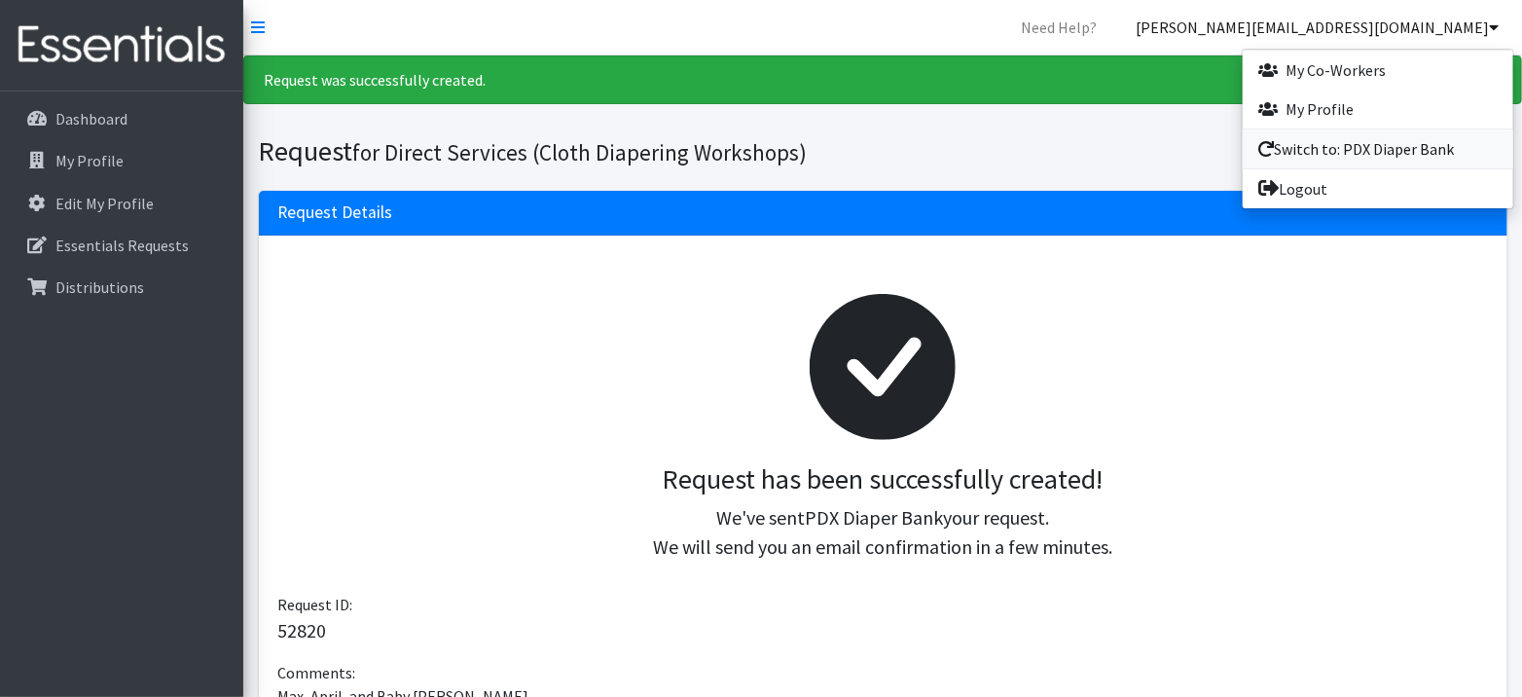 Image resolution: width=1522 pixels, height=697 pixels. Describe the element at coordinates (122, 203) in the screenshot. I see `a: Edit My Profile` at that location.